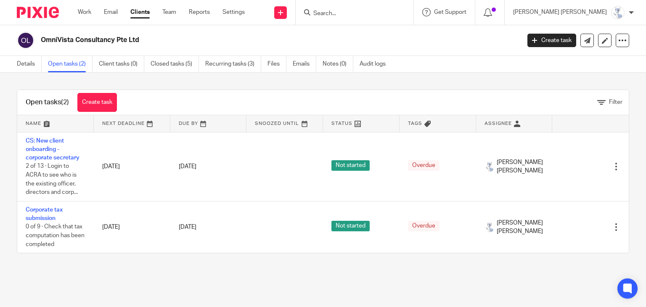 This screenshot has width=646, height=307. I want to click on a: Closed tasks (5), so click(174, 64).